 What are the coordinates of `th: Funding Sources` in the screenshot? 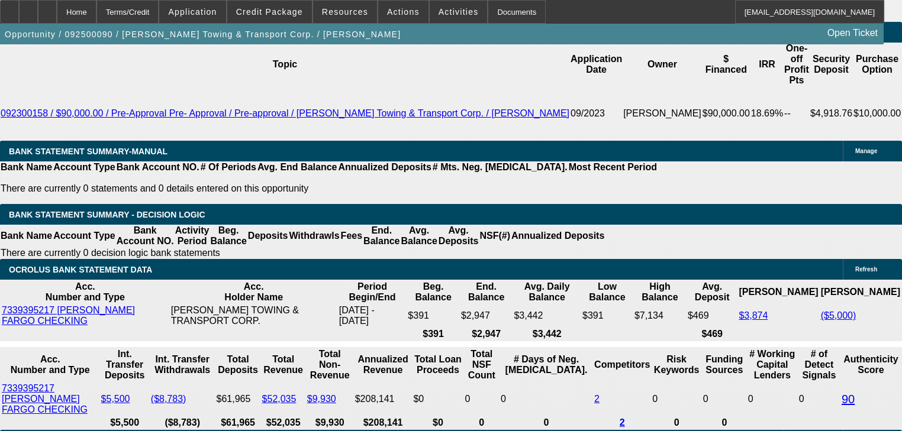 It's located at (724, 365).